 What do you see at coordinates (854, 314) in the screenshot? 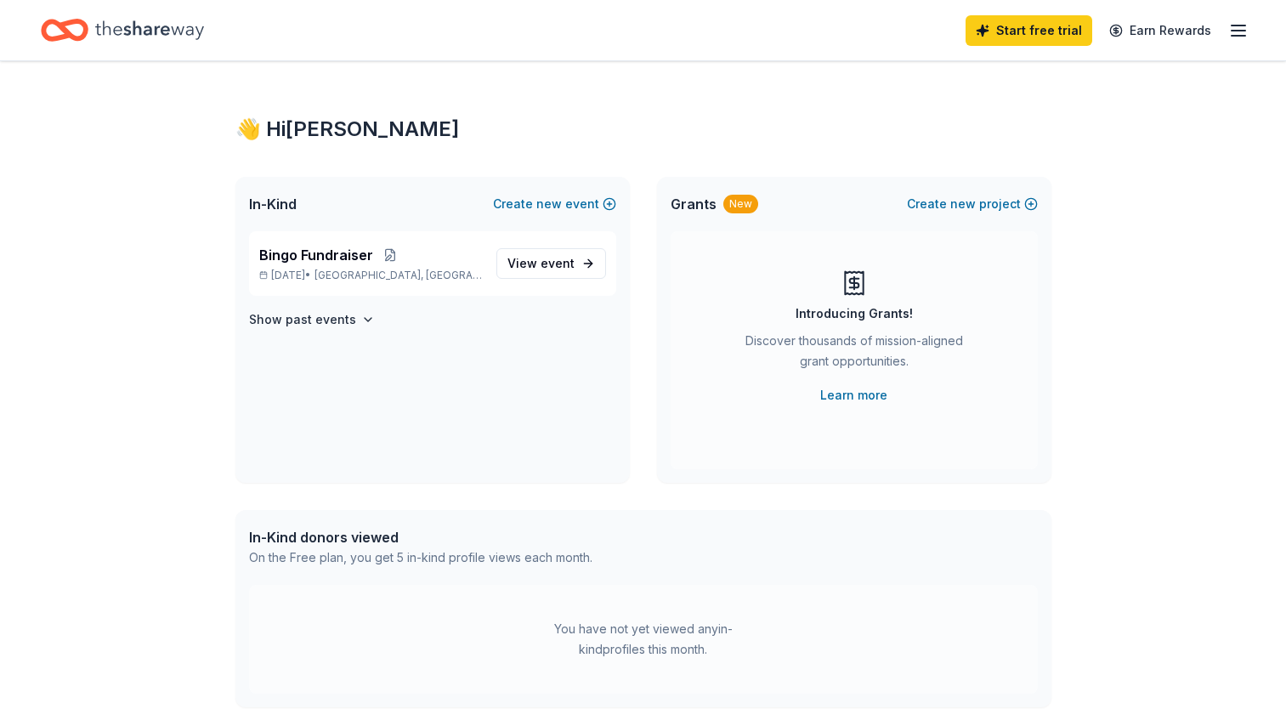
I see `div: Introducing Grants!` at bounding box center [854, 314].